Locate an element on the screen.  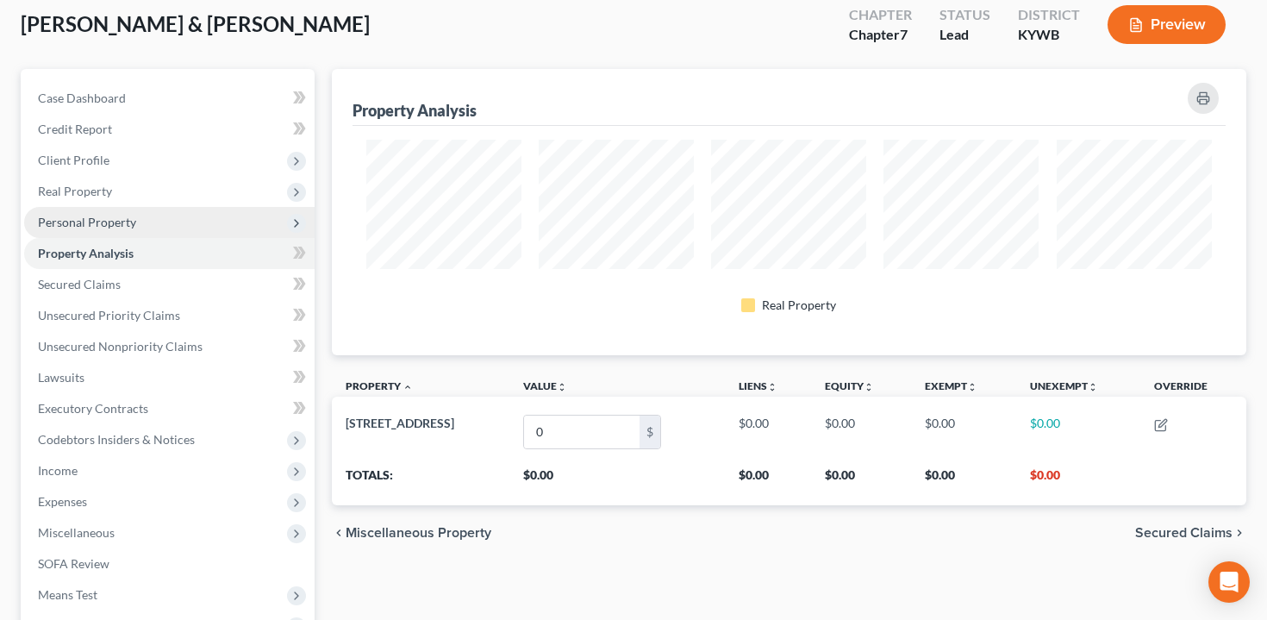
span: Client Profile is located at coordinates (73, 160).